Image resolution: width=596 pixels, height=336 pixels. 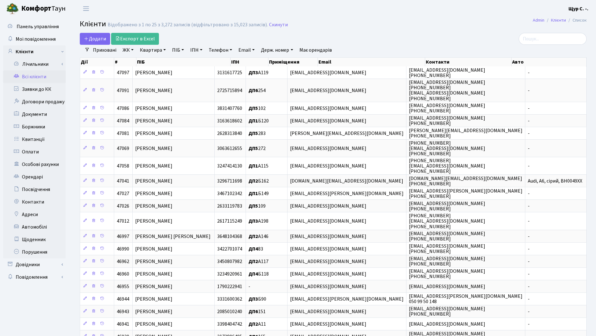 I want to click on span: 1790222941, so click(x=230, y=286).